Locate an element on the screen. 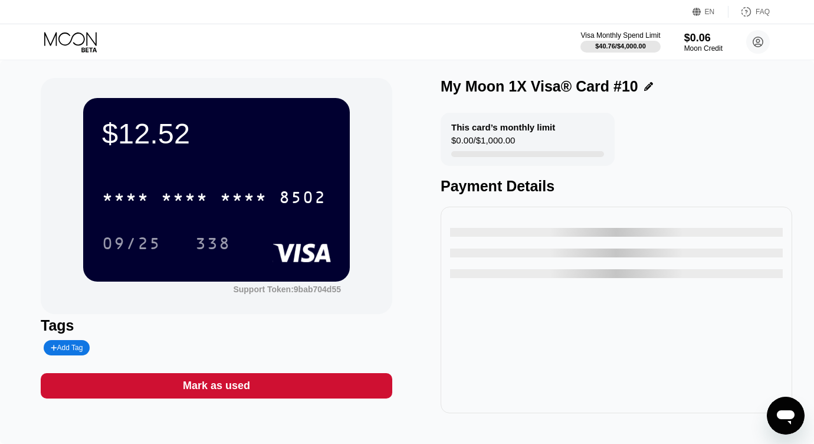 The height and width of the screenshot is (444, 814). div: Support Token:9bab704d55 is located at coordinates (287, 289).